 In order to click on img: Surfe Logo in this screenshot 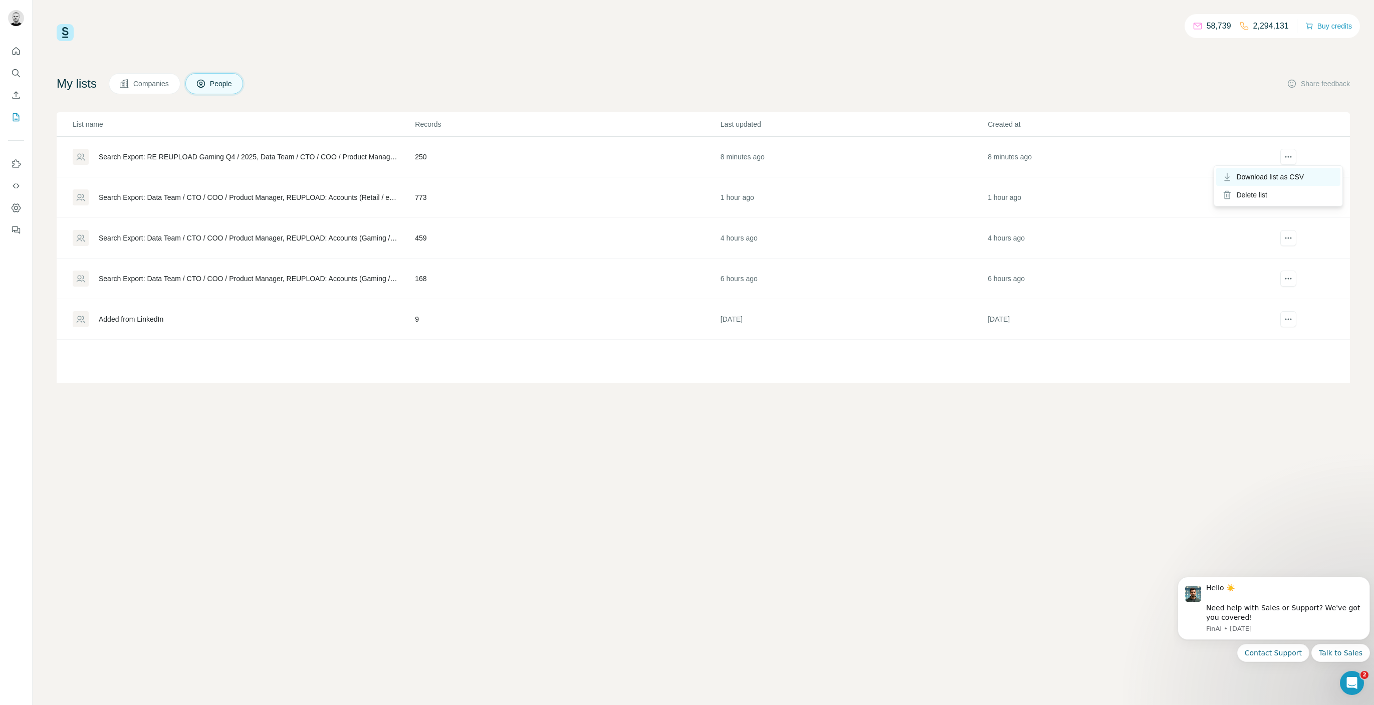, I will do `click(65, 33)`.